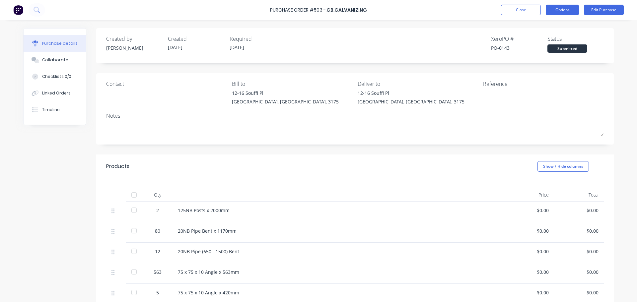  What do you see at coordinates (579, 195) in the screenshot?
I see `div: Total` at bounding box center [579, 195].